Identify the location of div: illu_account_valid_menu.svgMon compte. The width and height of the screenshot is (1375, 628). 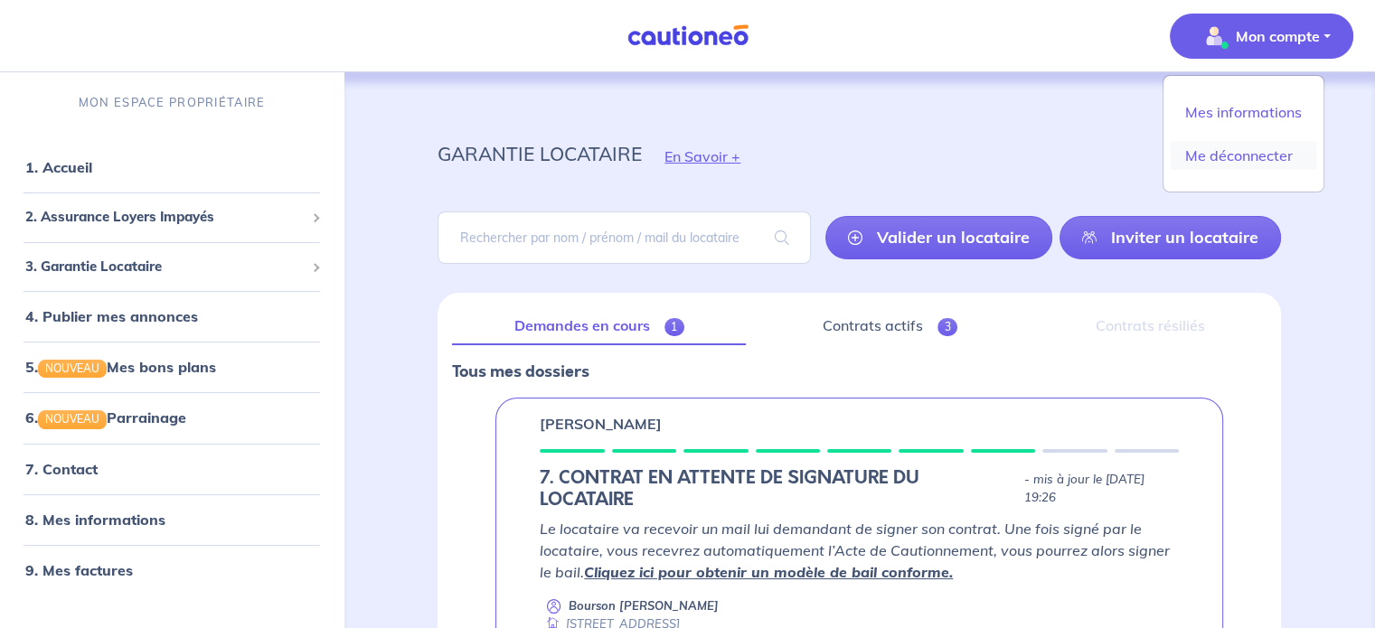
(1243, 134).